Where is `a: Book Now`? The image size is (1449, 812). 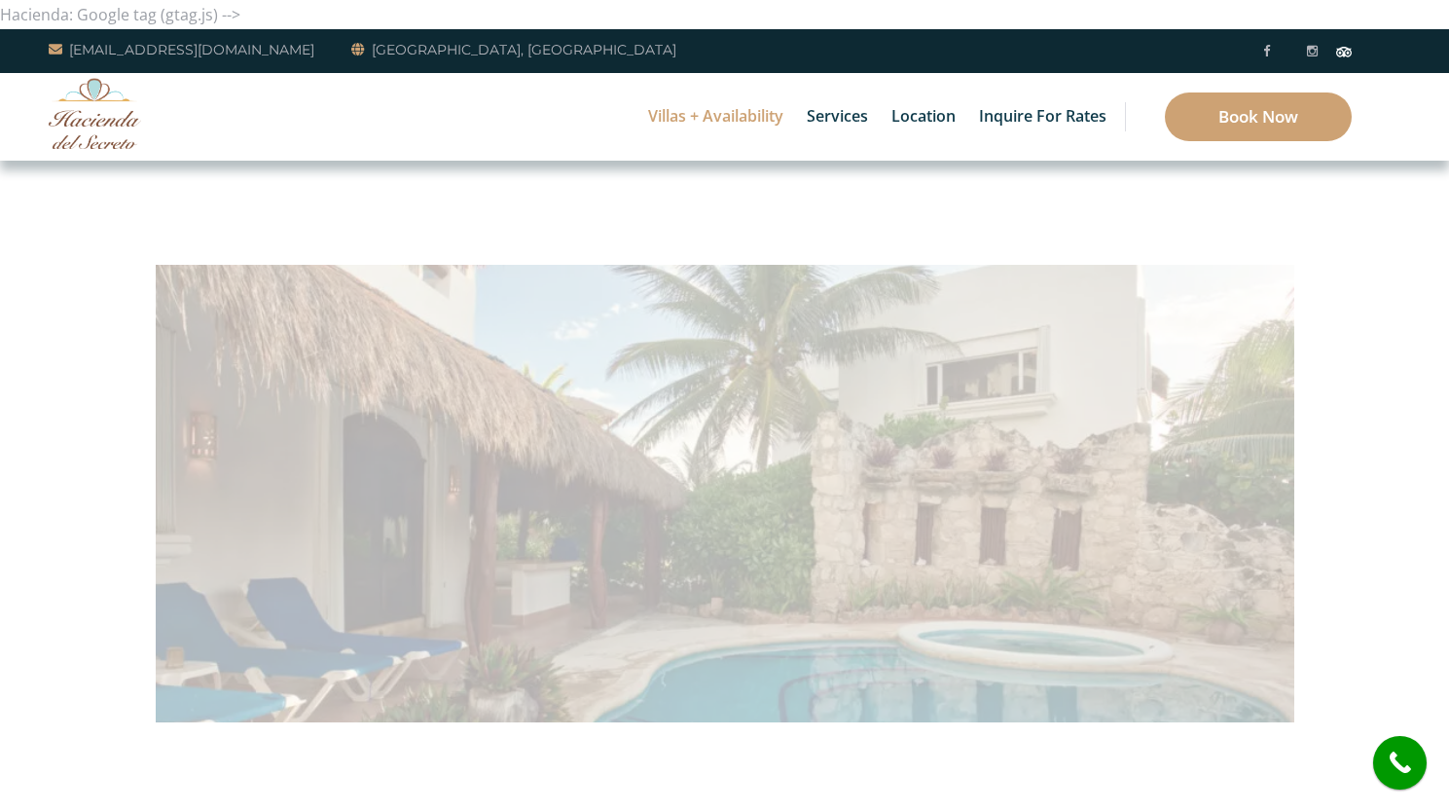 a: Book Now is located at coordinates (1258, 117).